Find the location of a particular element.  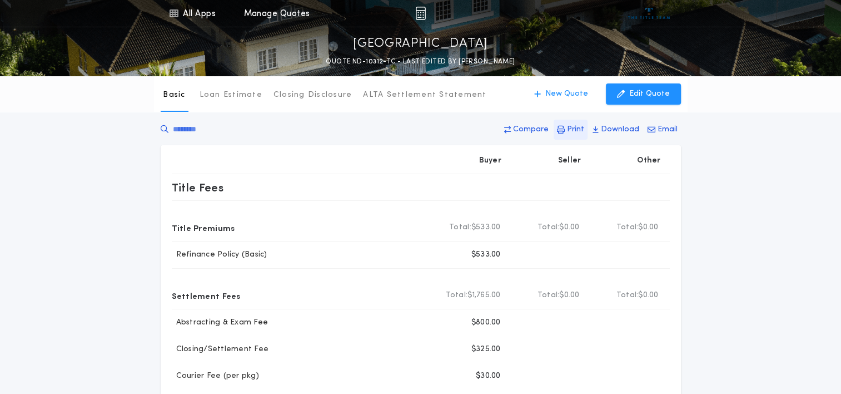

button: Email is located at coordinates (663, 130).